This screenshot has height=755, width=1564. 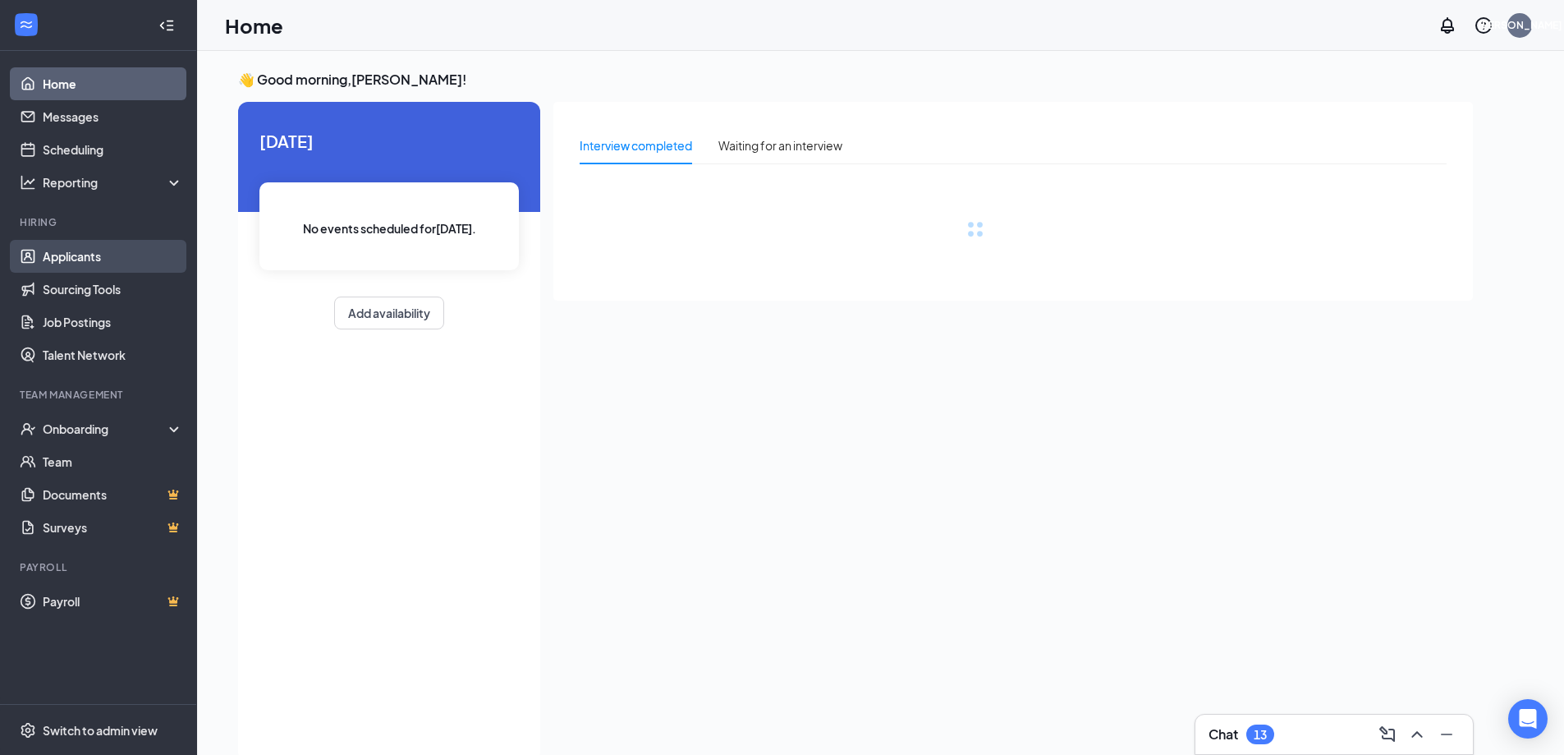 What do you see at coordinates (113, 117) in the screenshot?
I see `a: Messages` at bounding box center [113, 117].